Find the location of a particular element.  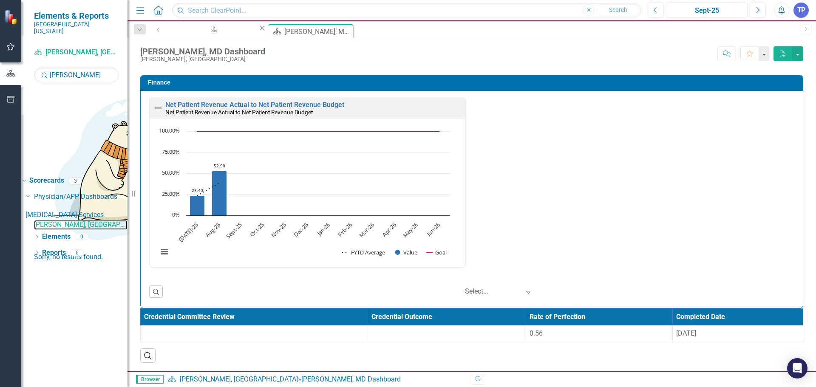

text: Dec-25 is located at coordinates (301, 230).